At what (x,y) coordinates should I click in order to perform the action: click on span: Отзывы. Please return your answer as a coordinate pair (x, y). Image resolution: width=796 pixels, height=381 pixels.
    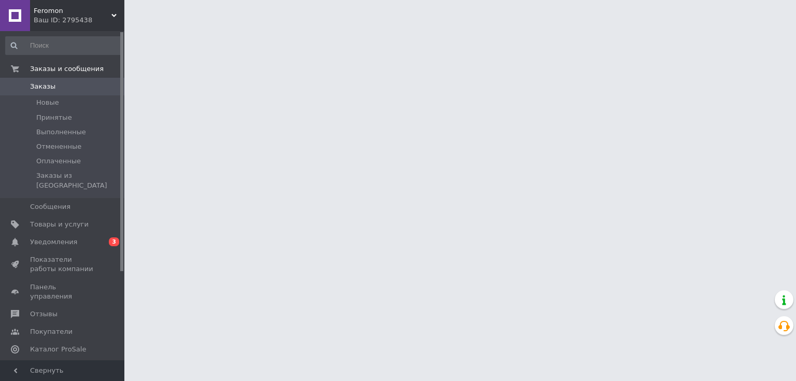
    Looking at the image, I should click on (44, 314).